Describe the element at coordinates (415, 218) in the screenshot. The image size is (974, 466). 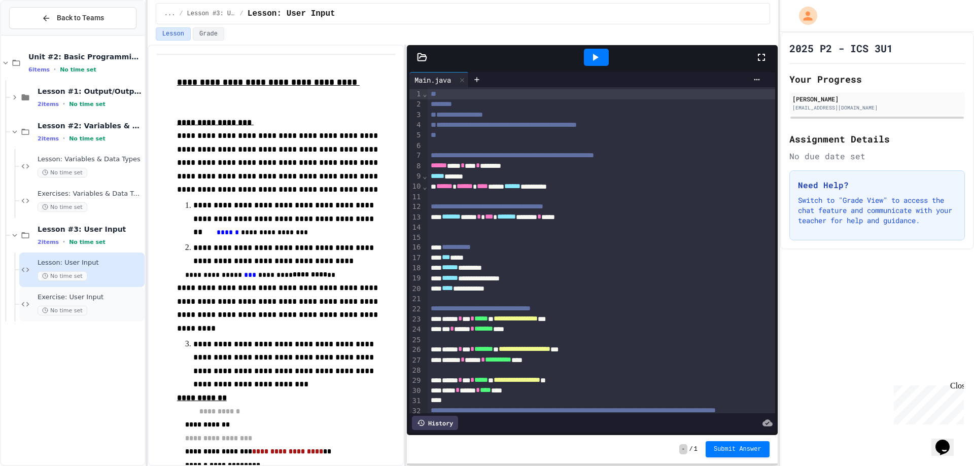
I see `div: 13` at that location.